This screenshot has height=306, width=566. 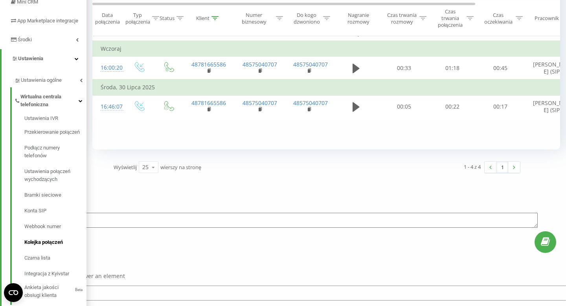 I want to click on a: Wirtualna centrala telefoniczna, so click(x=50, y=99).